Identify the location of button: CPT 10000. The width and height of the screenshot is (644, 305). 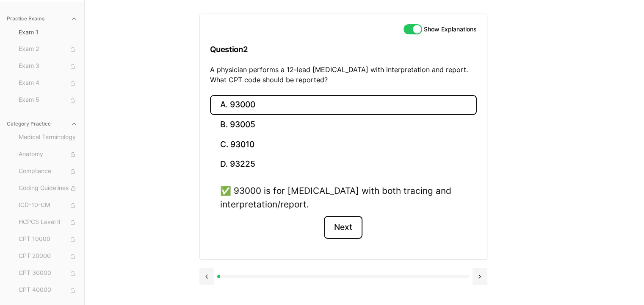
(48, 239).